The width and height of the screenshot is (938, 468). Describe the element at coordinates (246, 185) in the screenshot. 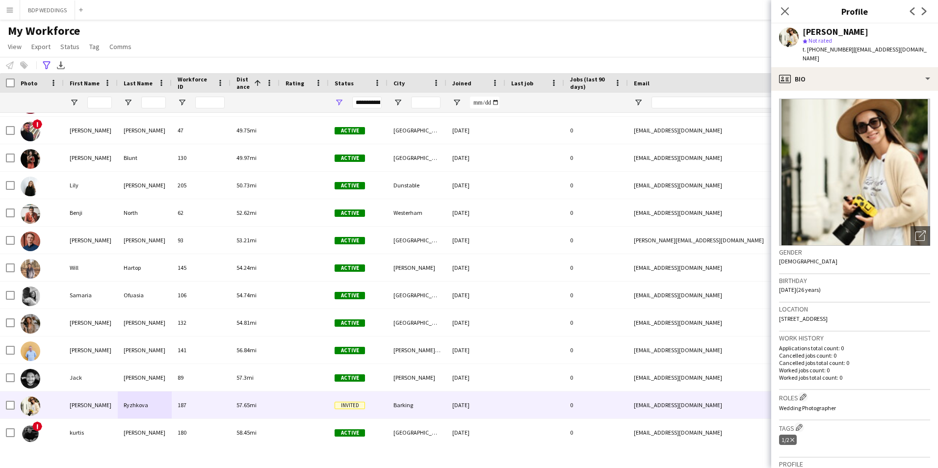

I see `span: 50.73mi` at that location.